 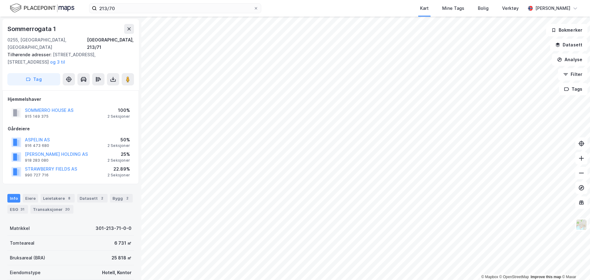 What do you see at coordinates (121, 258) in the screenshot?
I see `div: 25 818 ㎡` at bounding box center [121, 258].